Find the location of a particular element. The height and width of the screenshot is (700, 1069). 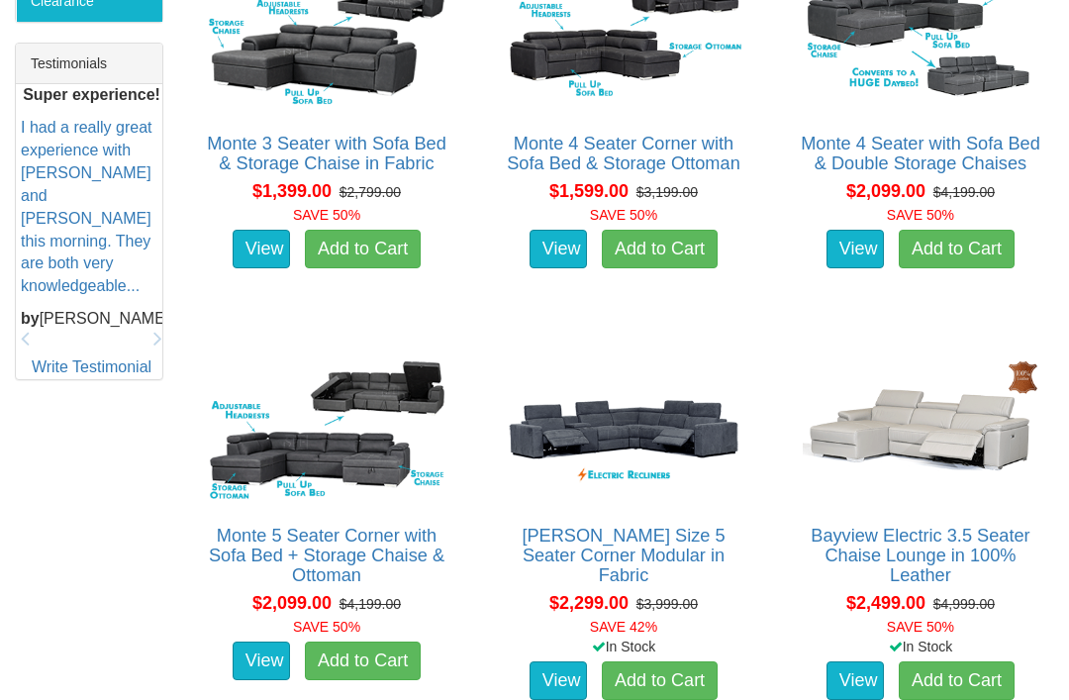

del: $4,999.00 is located at coordinates (964, 604).